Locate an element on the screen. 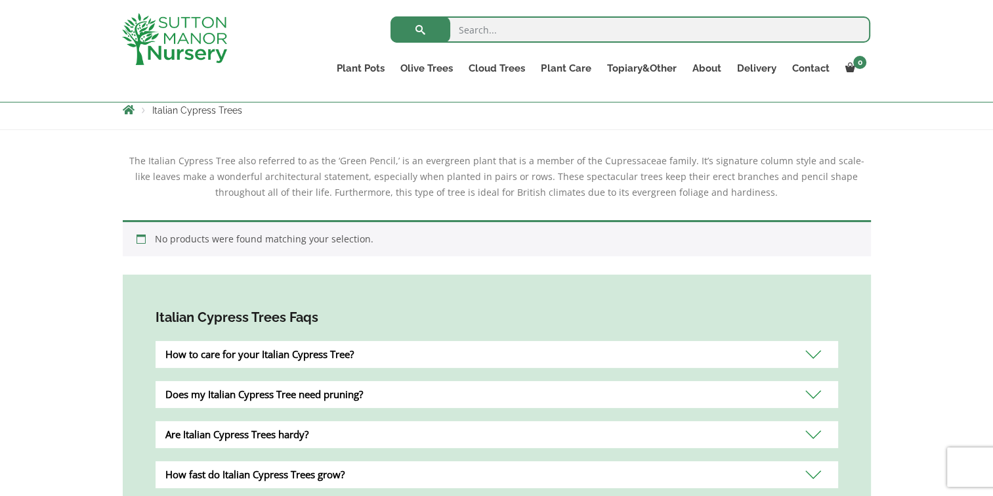 The height and width of the screenshot is (496, 993). a: Delivery is located at coordinates (756, 68).